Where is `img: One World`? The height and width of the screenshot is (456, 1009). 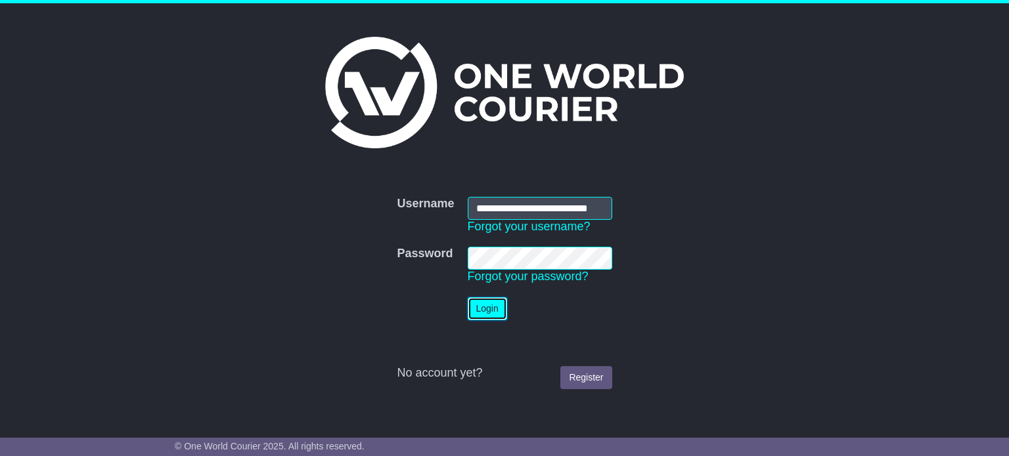
img: One World is located at coordinates (504, 93).